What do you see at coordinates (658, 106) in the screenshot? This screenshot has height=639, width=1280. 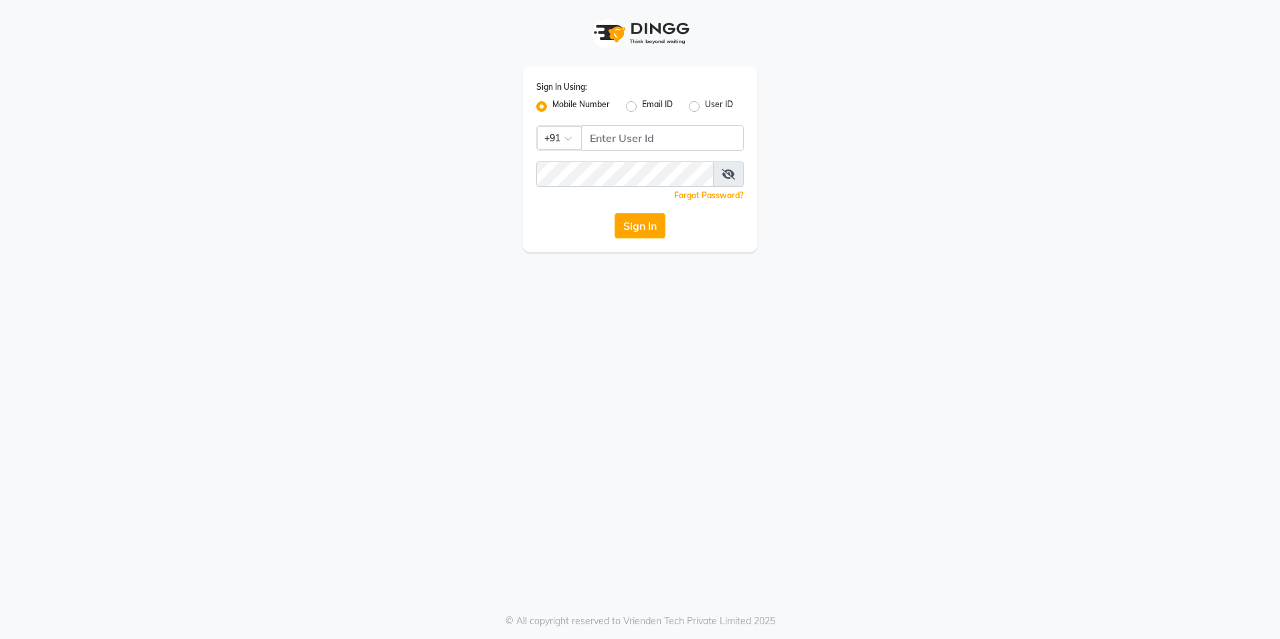 I see `label: Email ID` at bounding box center [658, 106].